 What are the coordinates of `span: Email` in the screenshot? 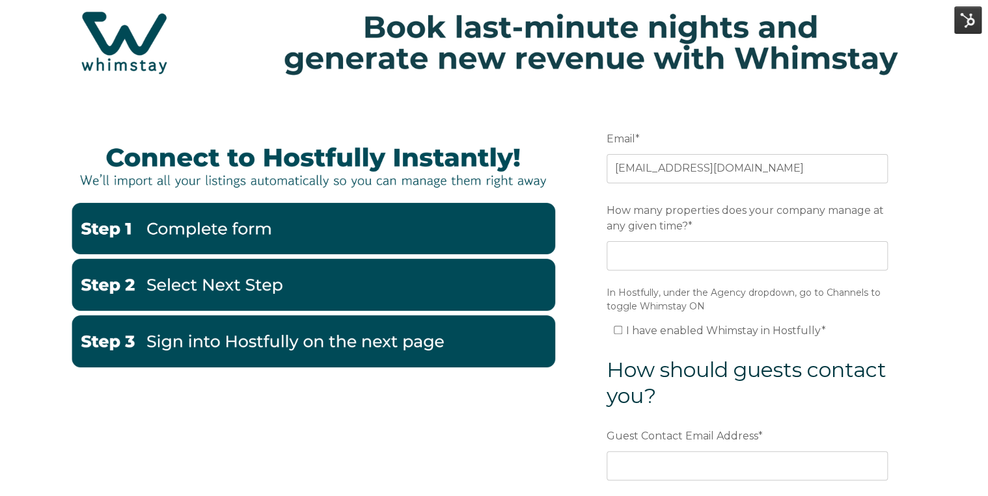 It's located at (621, 139).